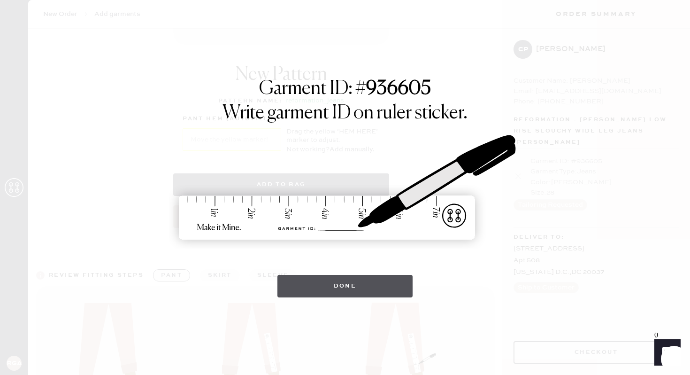 The image size is (690, 375). Describe the element at coordinates (345, 188) in the screenshot. I see `img: ruler-sticker-sharpie.svg` at that location.